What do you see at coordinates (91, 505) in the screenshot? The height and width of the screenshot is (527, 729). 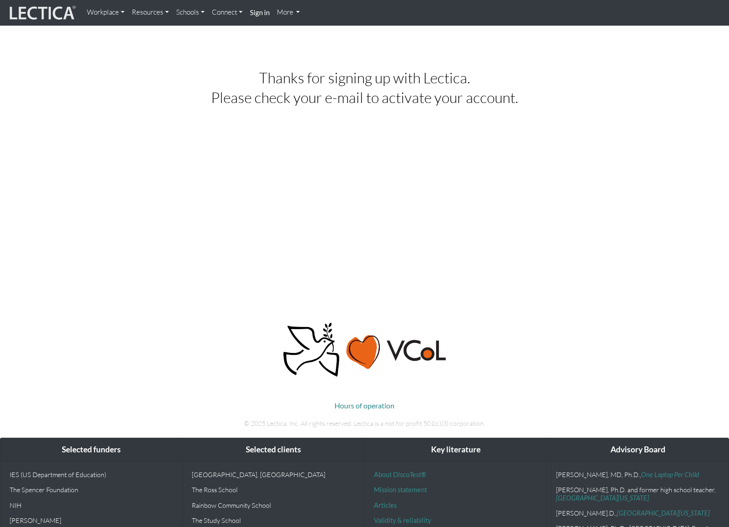 I see `p: NIH` at bounding box center [91, 505].